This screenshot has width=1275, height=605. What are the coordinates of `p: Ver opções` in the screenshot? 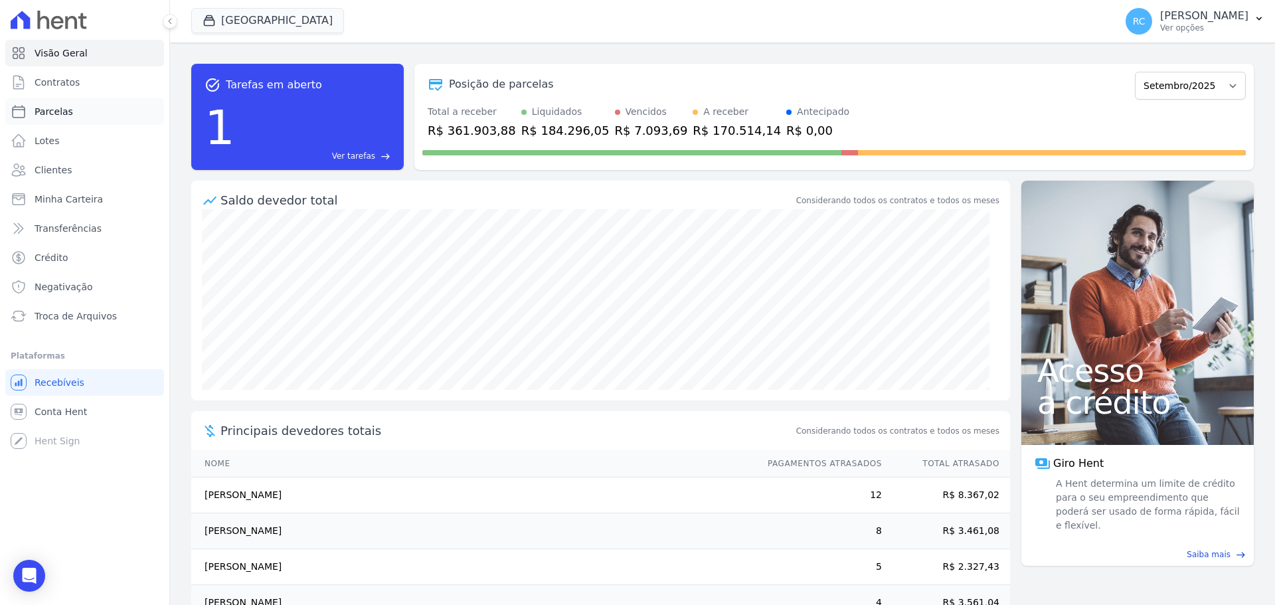 It's located at (1204, 28).